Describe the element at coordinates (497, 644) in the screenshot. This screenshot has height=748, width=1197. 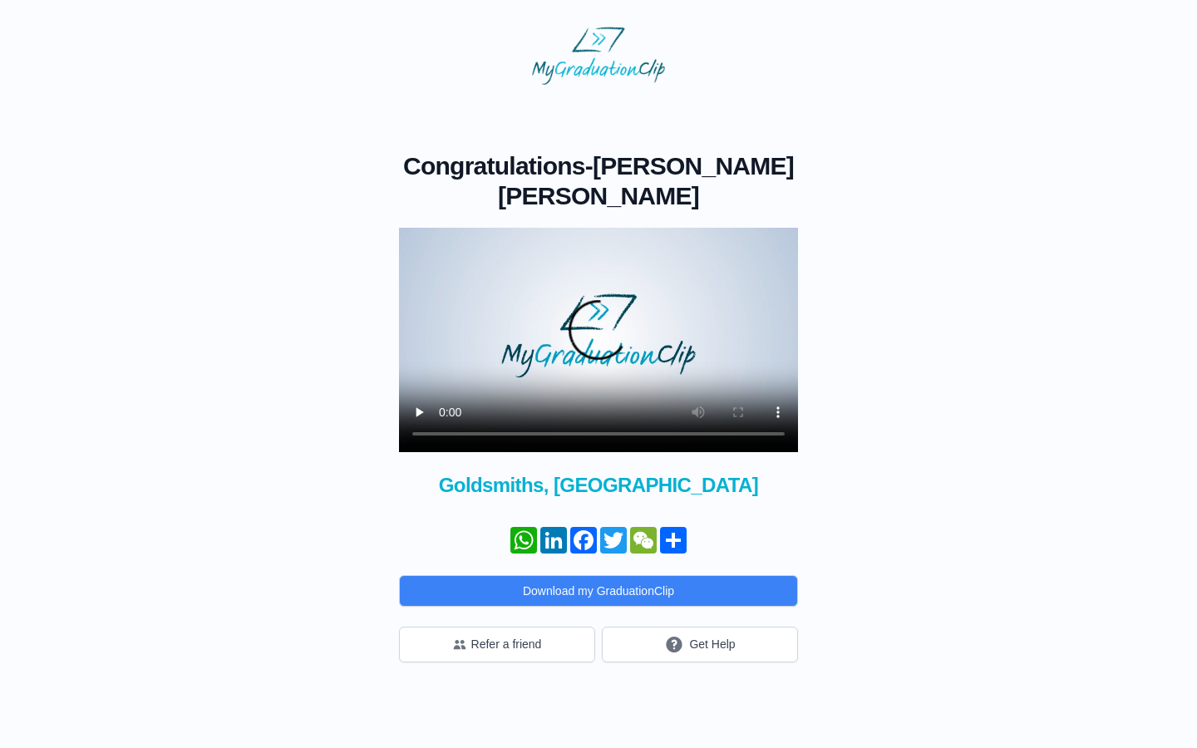
I see `button: Refer a friend` at that location.